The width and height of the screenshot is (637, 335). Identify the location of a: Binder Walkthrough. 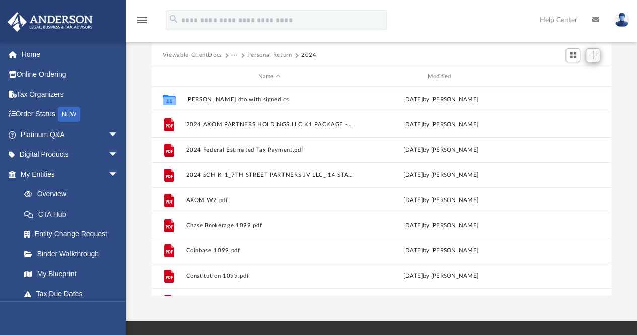
(74, 254).